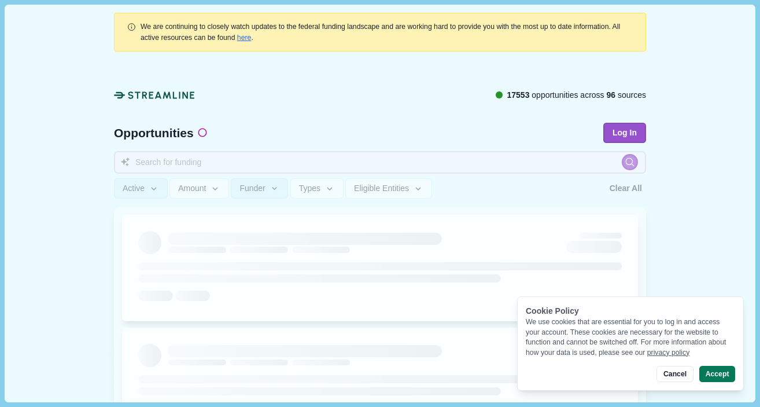  What do you see at coordinates (259, 188) in the screenshot?
I see `button: Funder` at bounding box center [259, 188].